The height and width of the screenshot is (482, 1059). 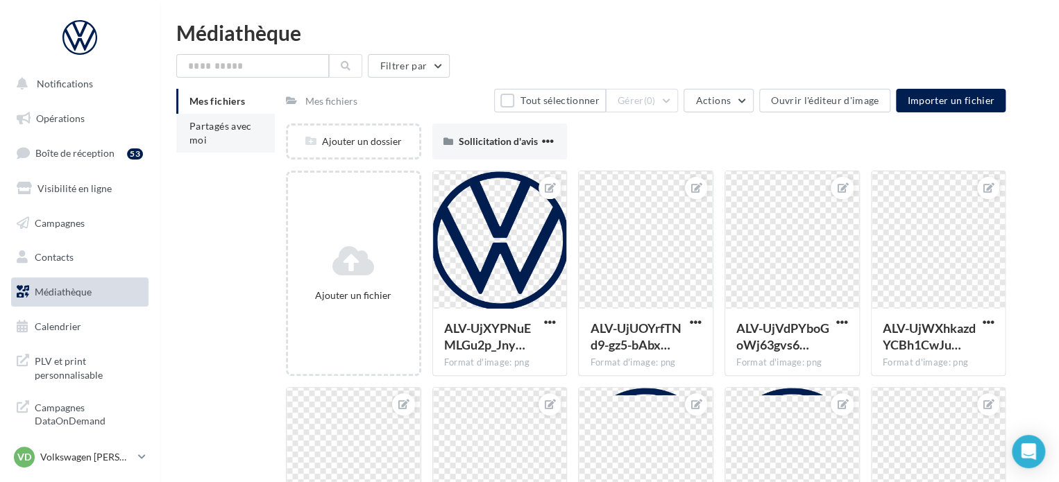 I want to click on button: Notifications, so click(x=77, y=84).